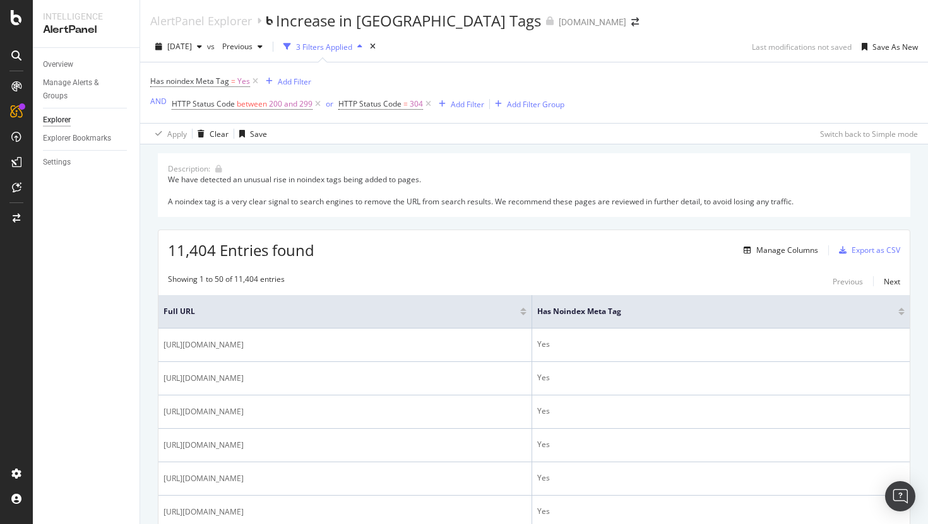  What do you see at coordinates (226, 281) in the screenshot?
I see `div: Showing 1 to 50 of 11,404 entries` at bounding box center [226, 281].